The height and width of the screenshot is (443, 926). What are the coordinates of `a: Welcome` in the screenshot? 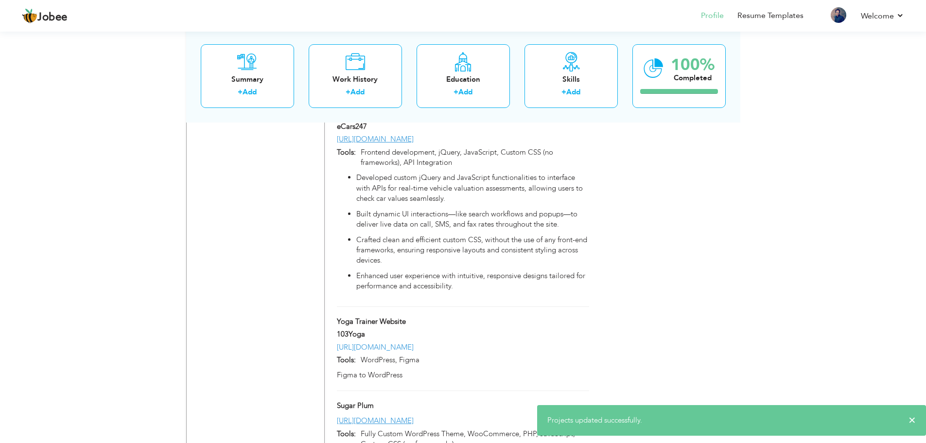 It's located at (883, 16).